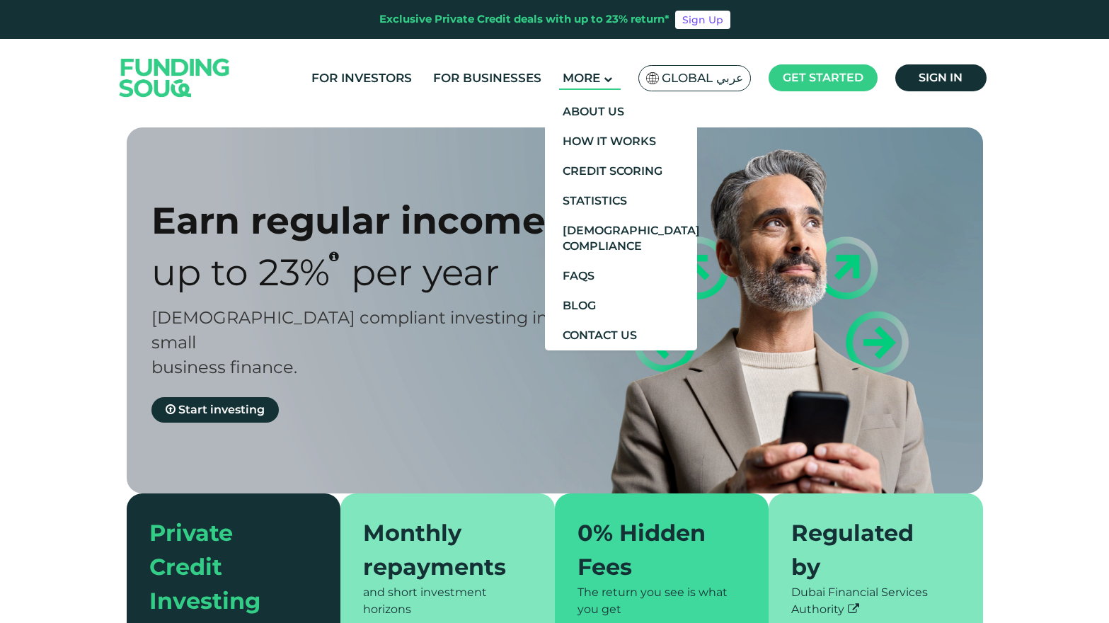 This screenshot has width=1109, height=623. What do you see at coordinates (653, 550) in the screenshot?
I see `div: 0% Hidden Fees` at bounding box center [653, 550].